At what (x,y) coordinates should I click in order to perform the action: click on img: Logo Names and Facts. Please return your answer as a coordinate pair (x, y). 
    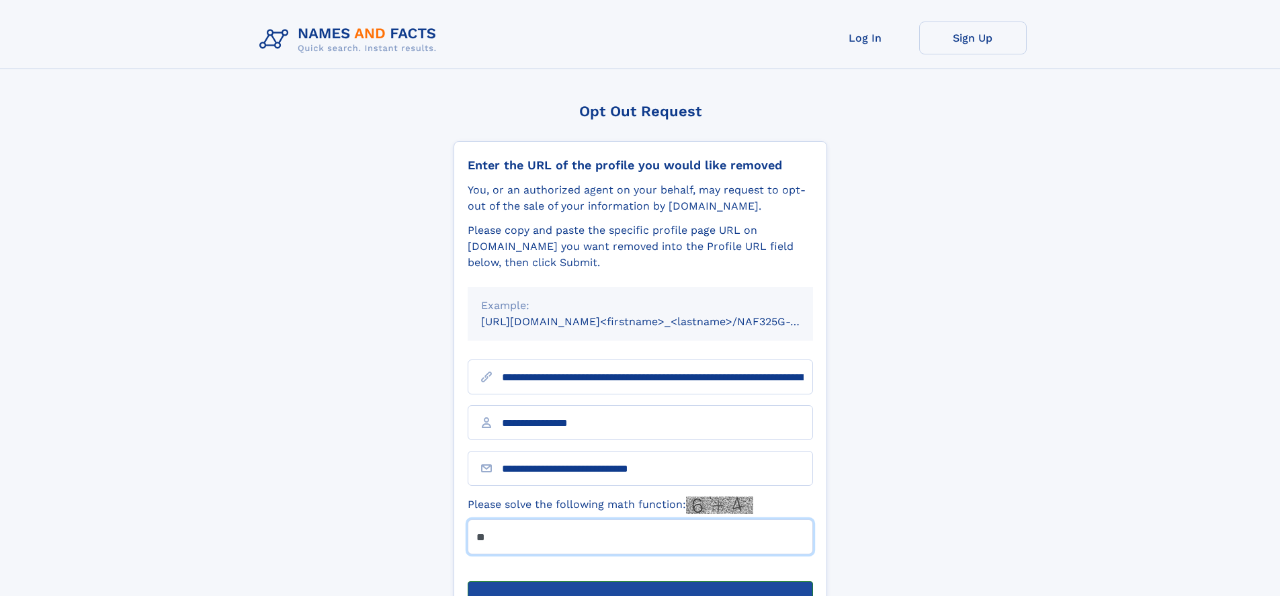
    Looking at the image, I should click on (351, 40).